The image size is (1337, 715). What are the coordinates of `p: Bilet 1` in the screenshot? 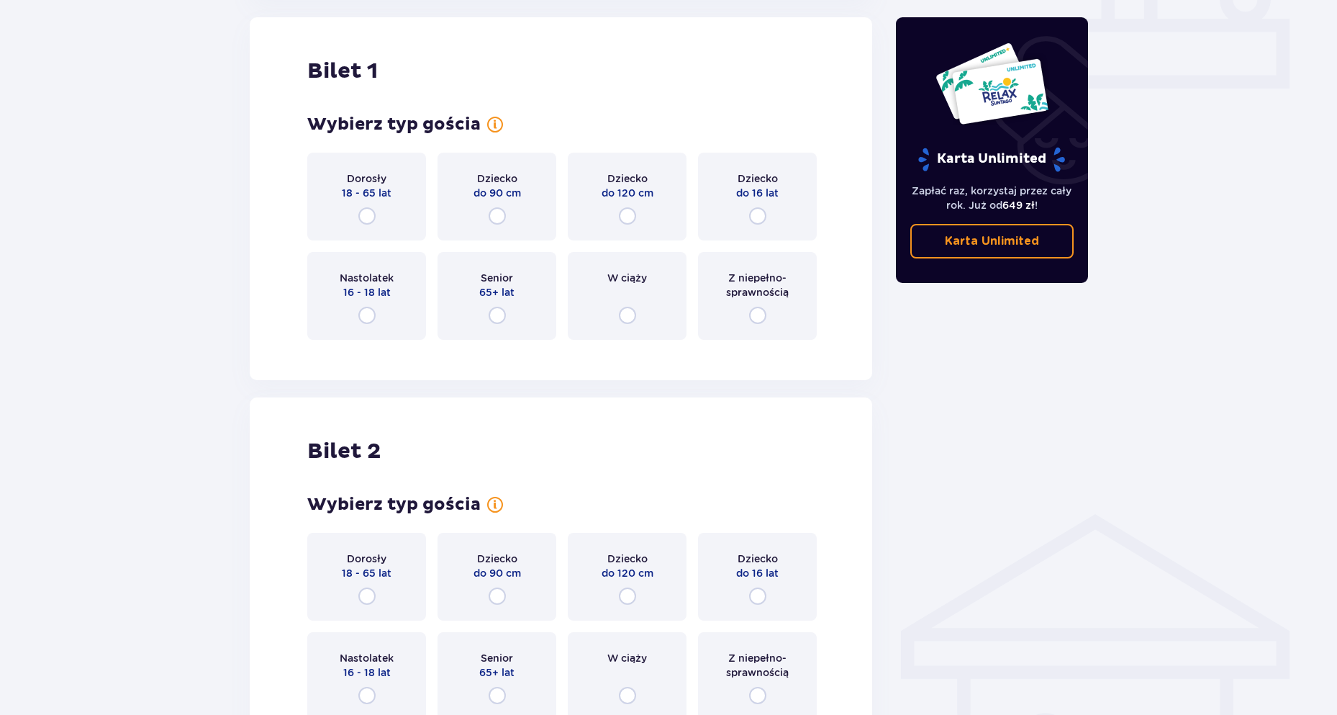 It's located at (343, 71).